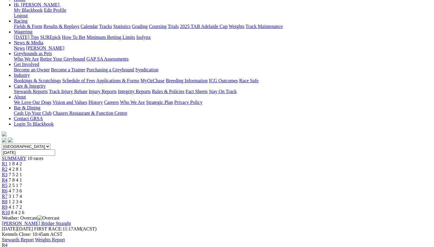 The height and width of the screenshot is (247, 434). Describe the element at coordinates (5, 180) in the screenshot. I see `span: R4` at that location.